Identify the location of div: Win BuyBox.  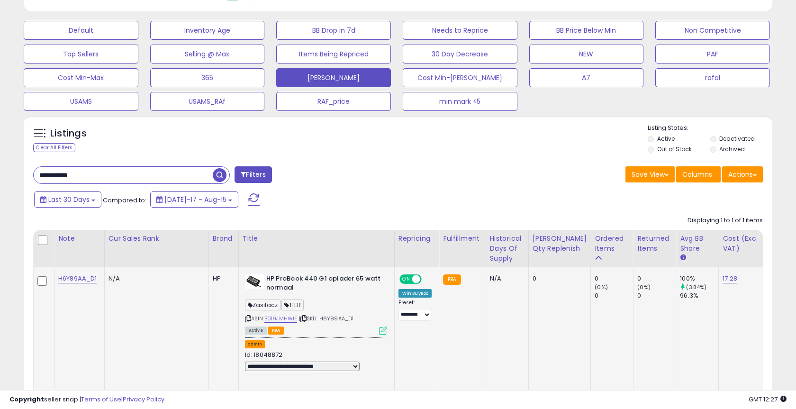
(415, 293).